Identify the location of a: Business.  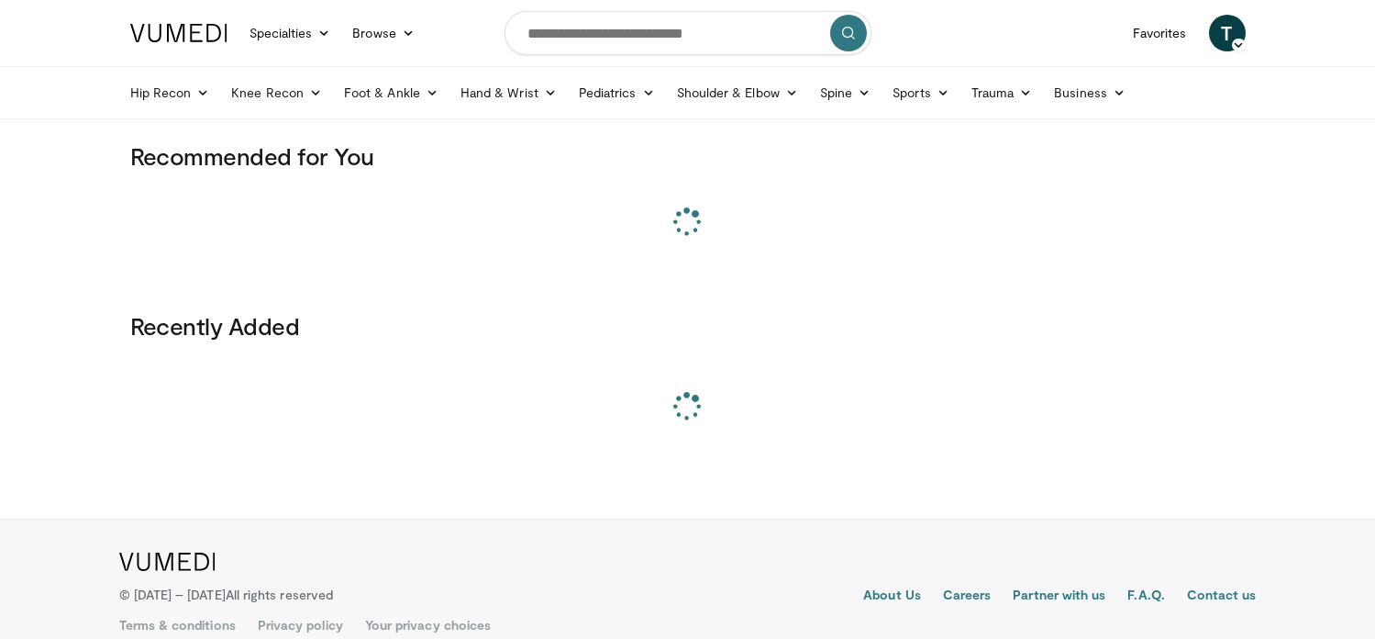
(1090, 93).